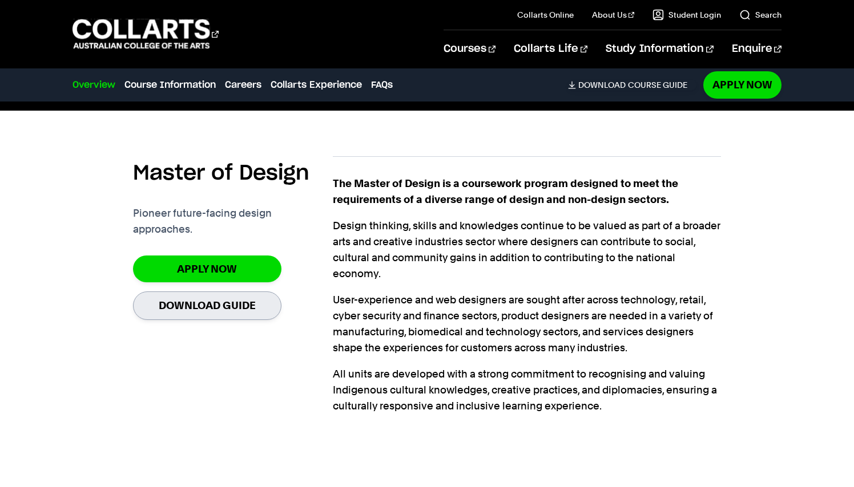 This screenshot has height=487, width=854. What do you see at coordinates (146, 34) in the screenshot?
I see `div: Go to homepage` at bounding box center [146, 34].